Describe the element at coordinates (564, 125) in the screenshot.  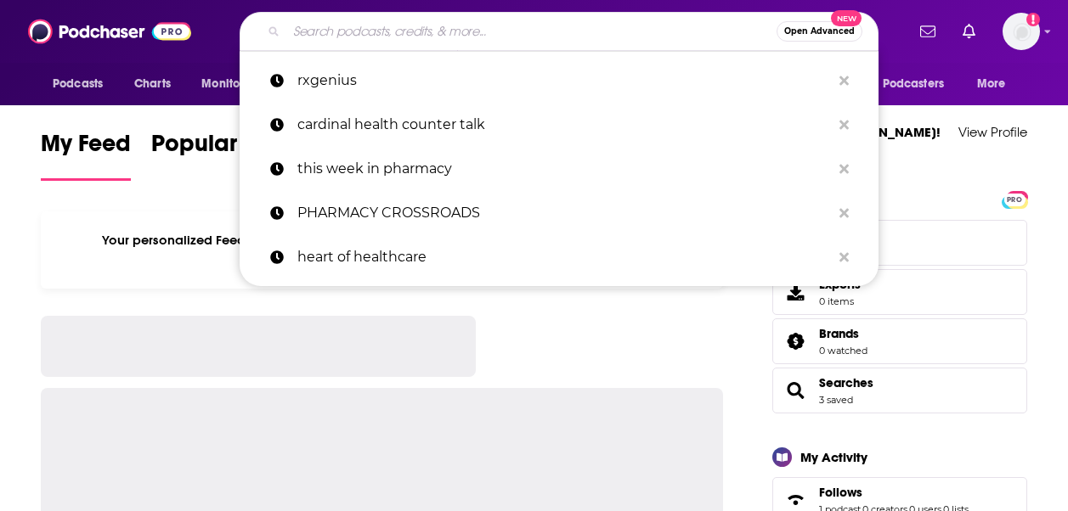
I see `p: cardinal health counter talk` at that location.